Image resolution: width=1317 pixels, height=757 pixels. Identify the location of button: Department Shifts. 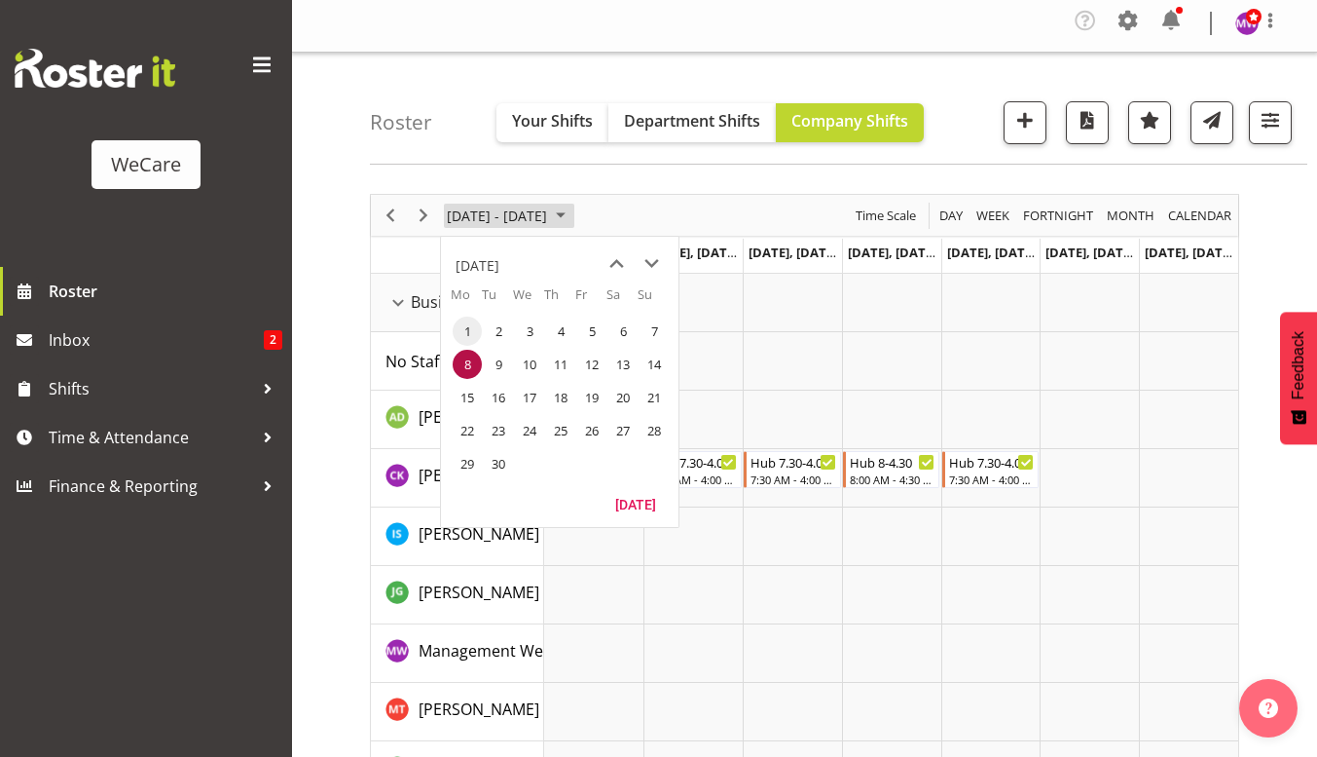
(692, 123).